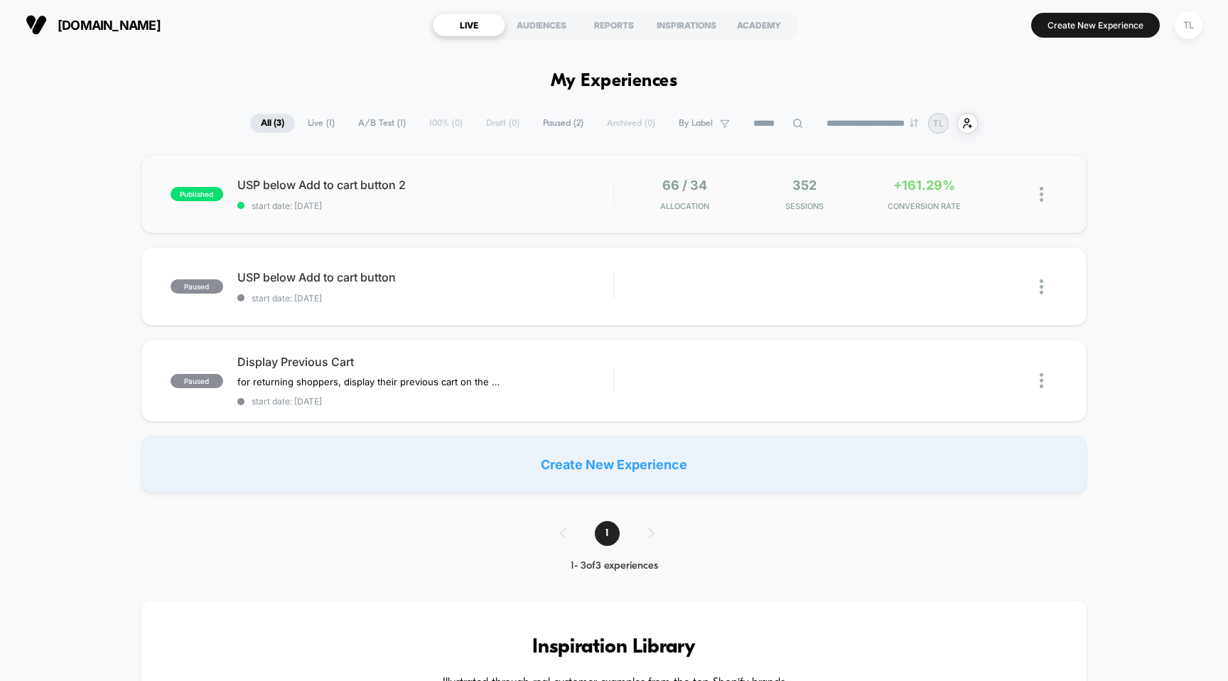 Image resolution: width=1228 pixels, height=681 pixels. I want to click on img: Visually logo, so click(36, 25).